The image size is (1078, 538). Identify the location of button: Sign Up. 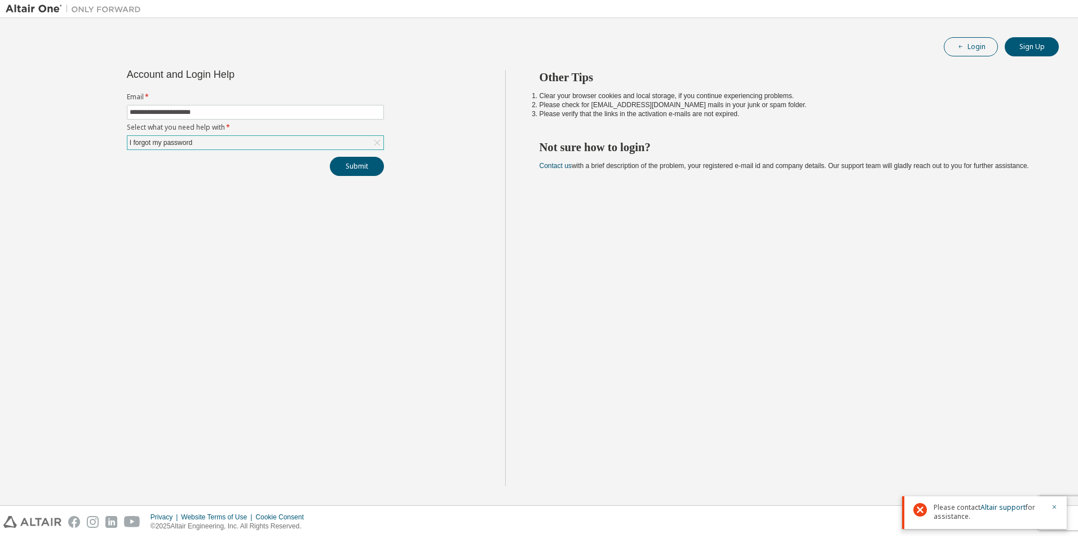
(1032, 47).